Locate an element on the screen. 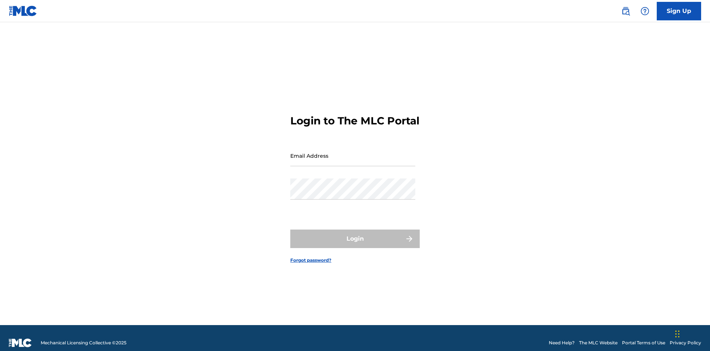 This screenshot has height=351, width=710. div: Drag is located at coordinates (678, 334).